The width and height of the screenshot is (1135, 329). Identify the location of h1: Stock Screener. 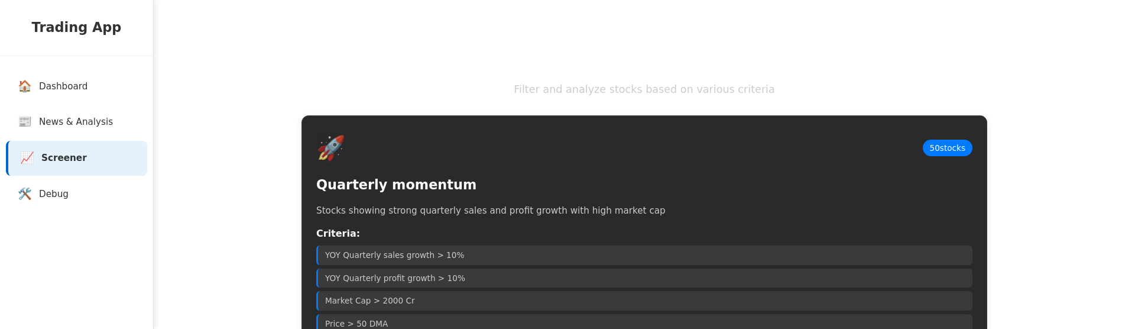
(644, 59).